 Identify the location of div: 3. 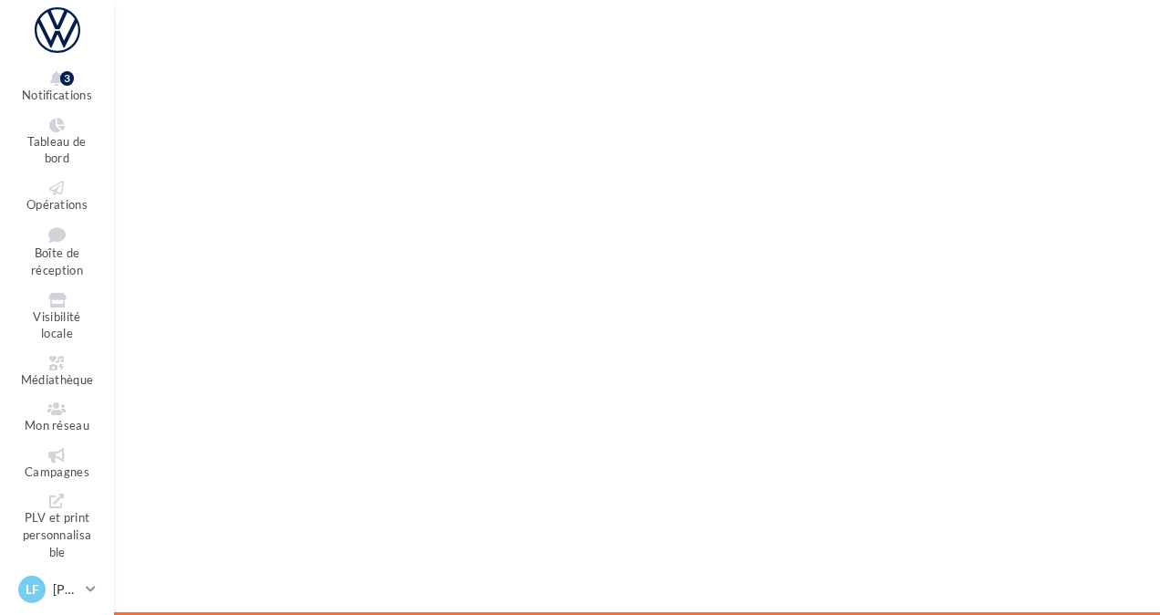
(67, 78).